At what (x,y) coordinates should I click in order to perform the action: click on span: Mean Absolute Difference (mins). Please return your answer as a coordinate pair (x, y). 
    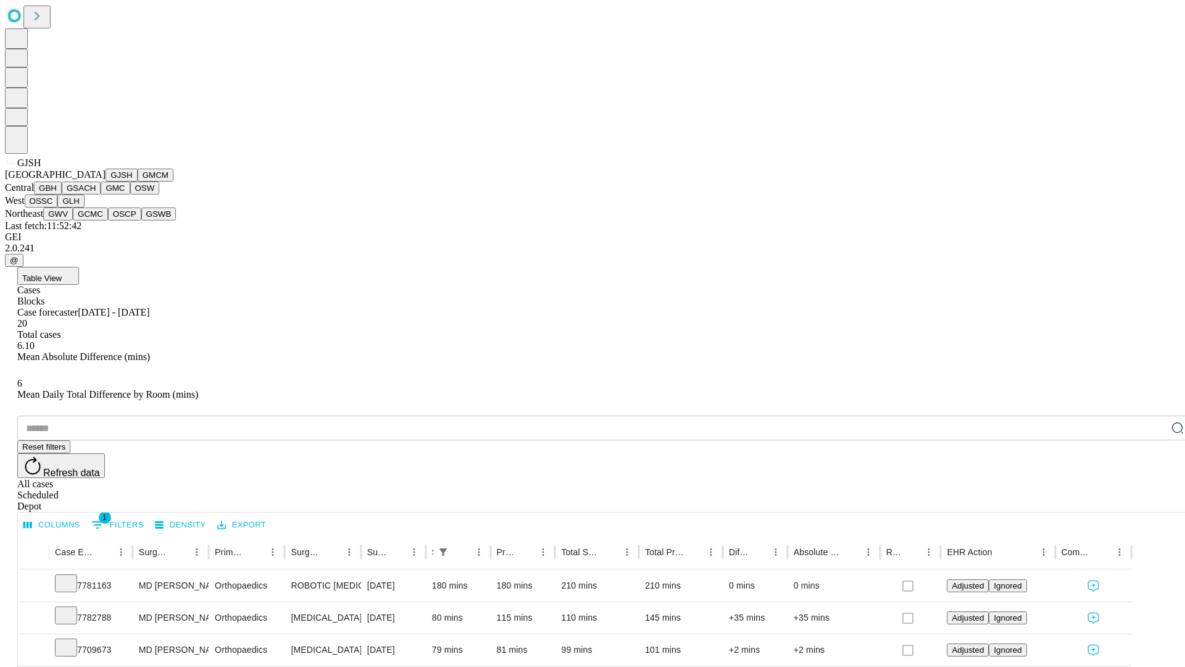
    Looking at the image, I should click on (83, 356).